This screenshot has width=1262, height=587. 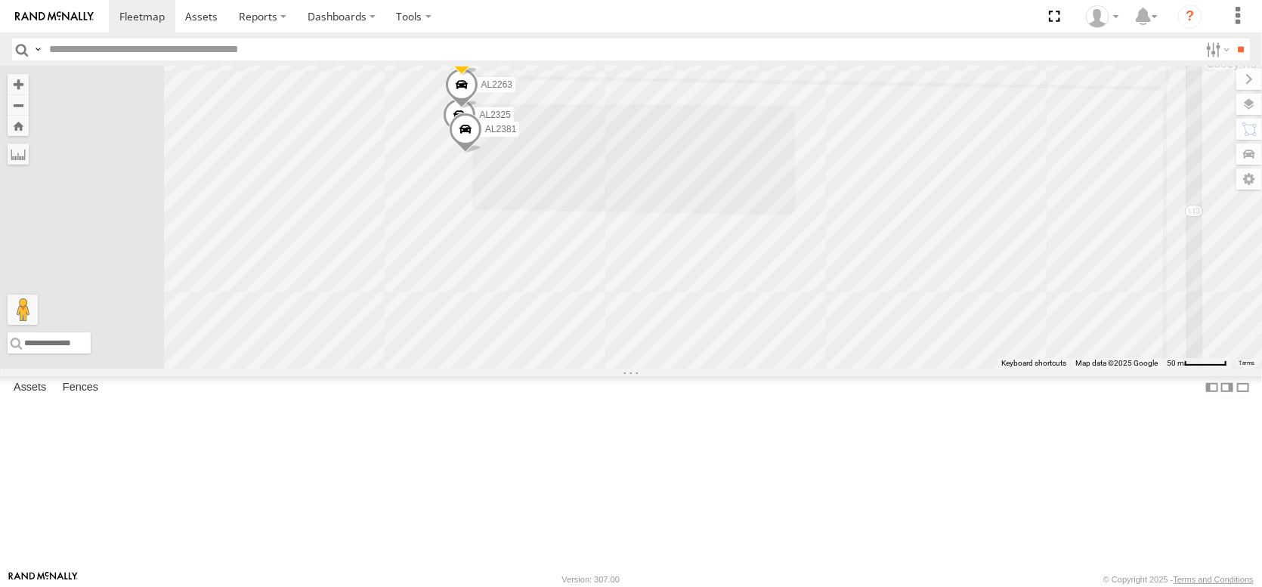 I want to click on span: AL2263, so click(x=496, y=85).